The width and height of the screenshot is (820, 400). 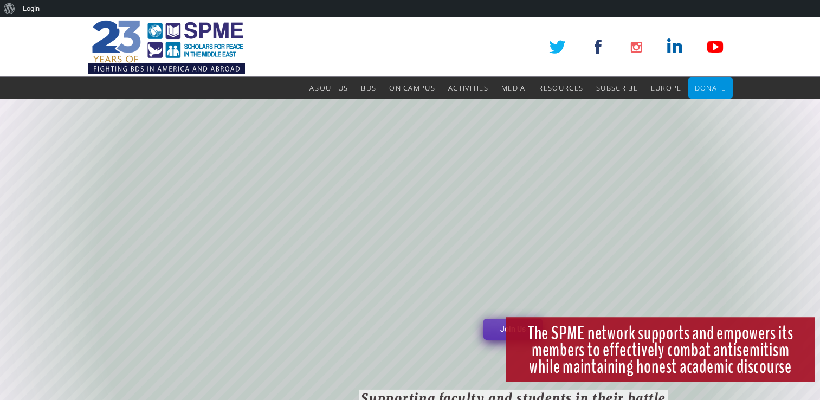 What do you see at coordinates (368, 88) in the screenshot?
I see `a: BDS` at bounding box center [368, 88].